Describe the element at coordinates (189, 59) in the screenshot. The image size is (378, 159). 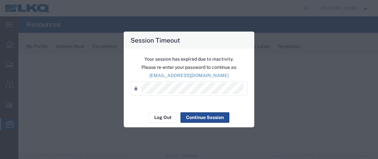
I see `p: Your session has expired due to inactivity.` at that location.